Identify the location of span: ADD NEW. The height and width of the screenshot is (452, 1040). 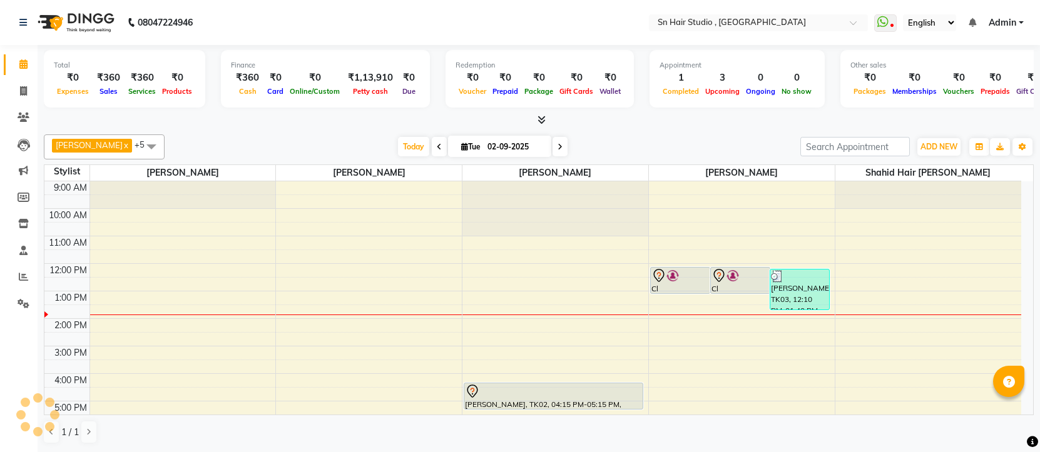
(938, 146).